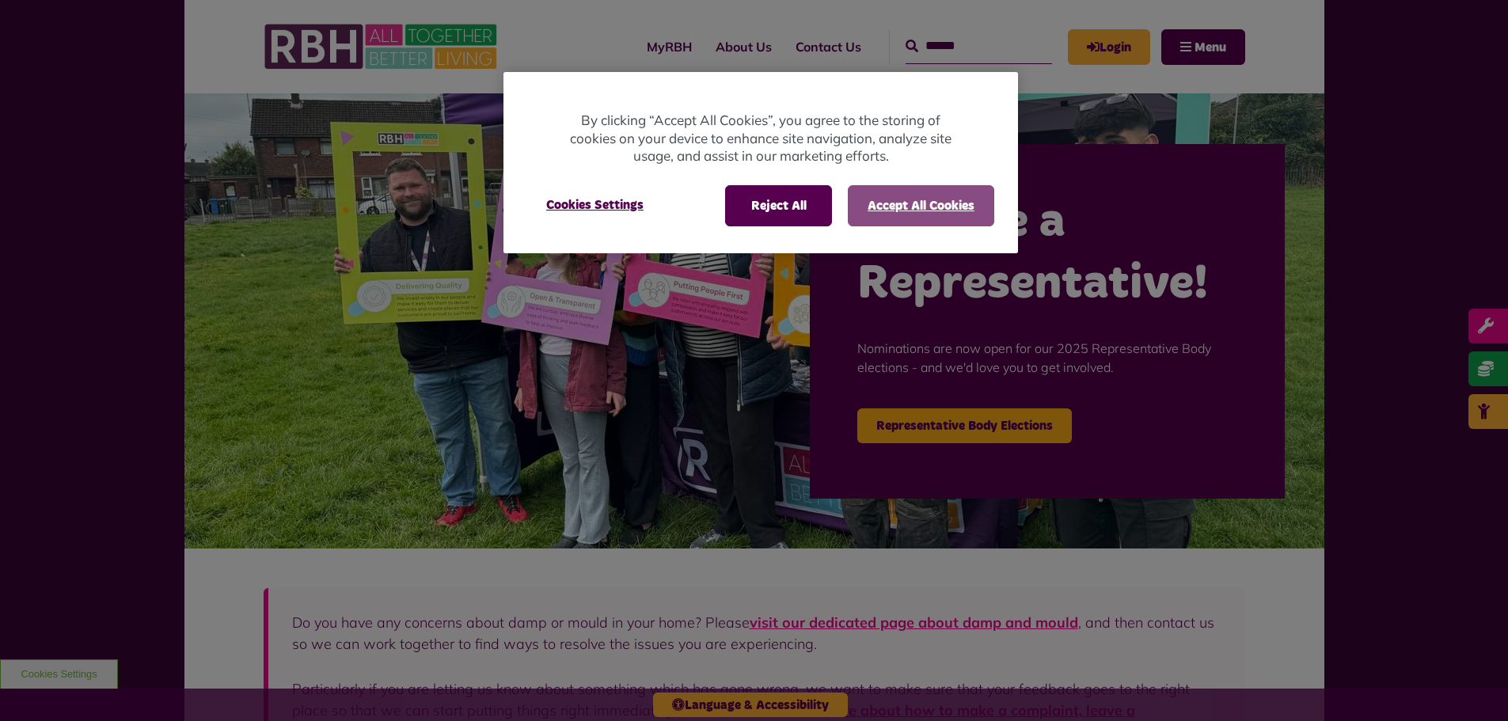 The image size is (1508, 721). I want to click on button: Accept All Cookies, so click(921, 206).